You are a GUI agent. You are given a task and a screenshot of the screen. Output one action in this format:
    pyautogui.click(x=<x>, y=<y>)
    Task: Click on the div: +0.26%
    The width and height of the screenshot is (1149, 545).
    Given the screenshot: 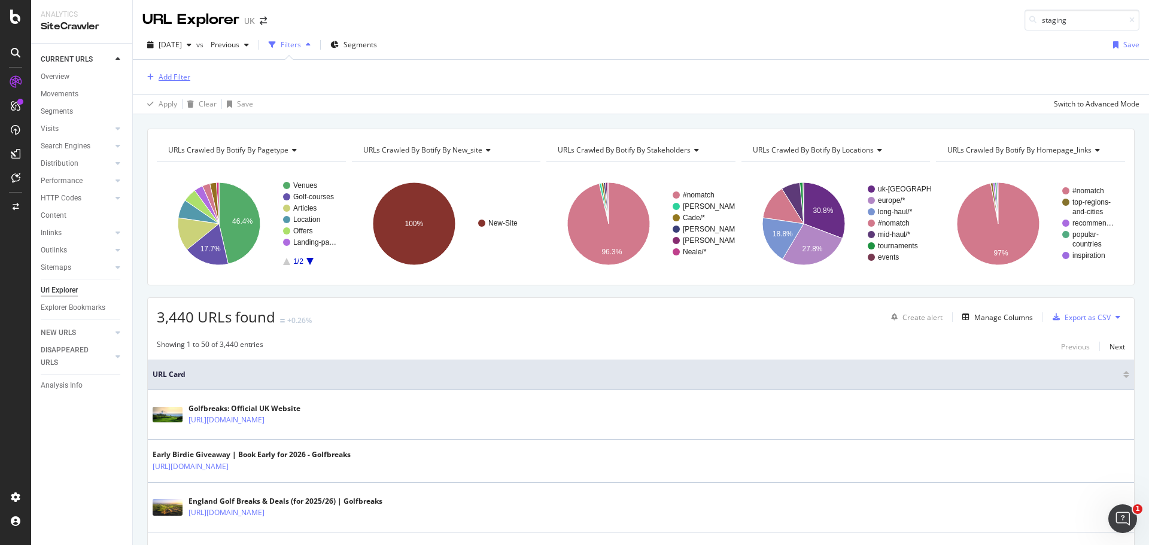 What is the action you would take?
    pyautogui.click(x=299, y=320)
    